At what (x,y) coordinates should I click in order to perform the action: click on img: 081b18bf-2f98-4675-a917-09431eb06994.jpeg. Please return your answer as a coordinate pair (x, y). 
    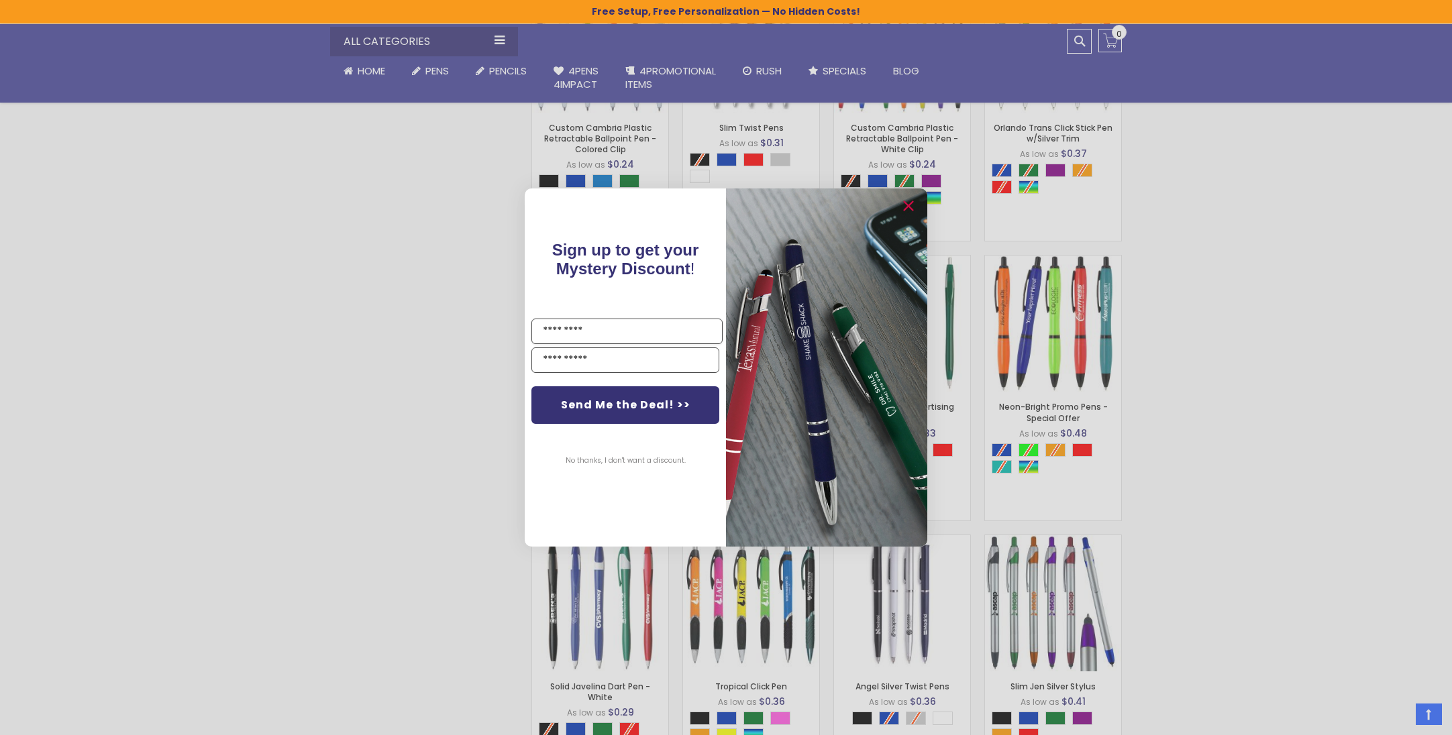
    Looking at the image, I should click on (827, 367).